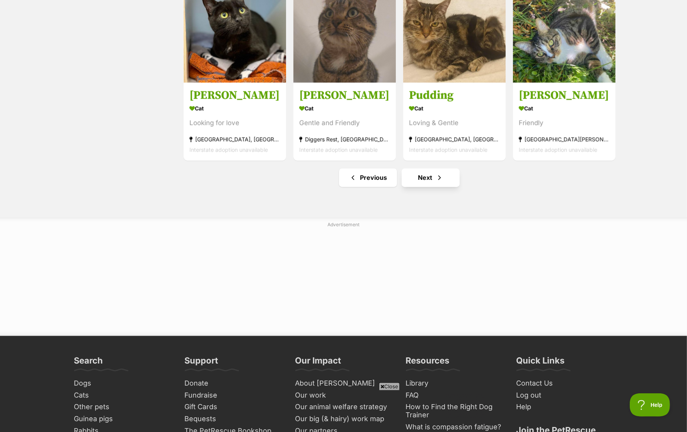  Describe the element at coordinates (318, 363) in the screenshot. I see `h3: Our Impact` at that location.